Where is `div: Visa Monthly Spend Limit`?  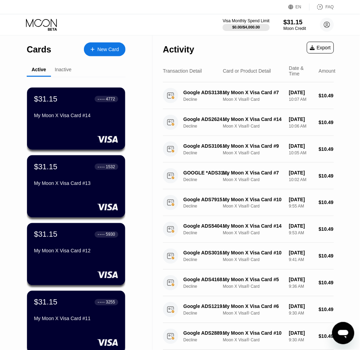
div: Visa Monthly Spend Limit is located at coordinates (246, 21).